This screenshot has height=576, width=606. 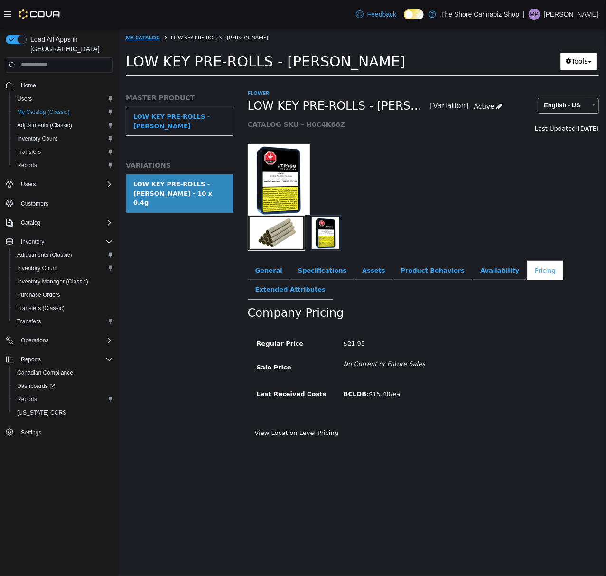 I want to click on span: Home, so click(x=28, y=85).